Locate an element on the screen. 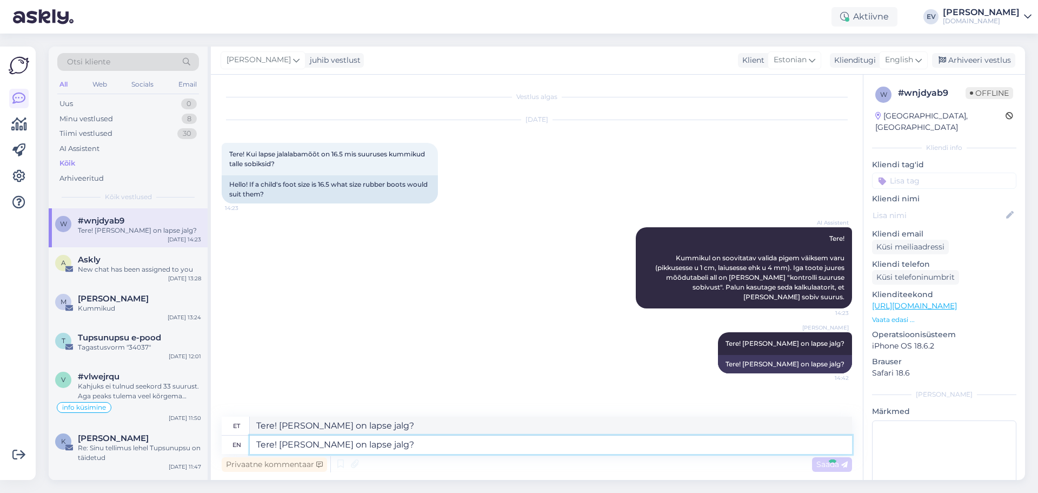 The width and height of the screenshot is (1038, 493). p: Vaata edasi ... is located at coordinates (944, 320).